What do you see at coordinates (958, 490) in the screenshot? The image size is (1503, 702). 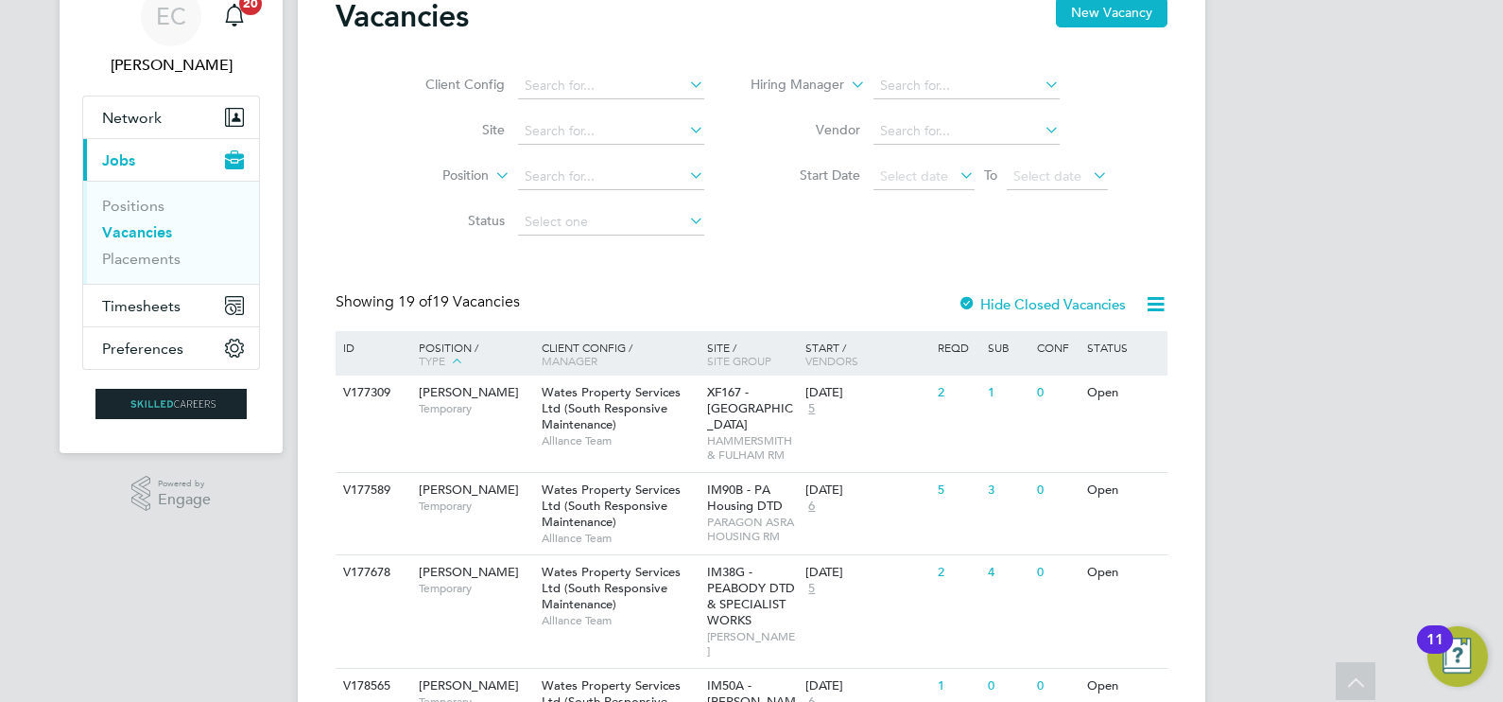 I see `div: 5` at bounding box center [958, 490].